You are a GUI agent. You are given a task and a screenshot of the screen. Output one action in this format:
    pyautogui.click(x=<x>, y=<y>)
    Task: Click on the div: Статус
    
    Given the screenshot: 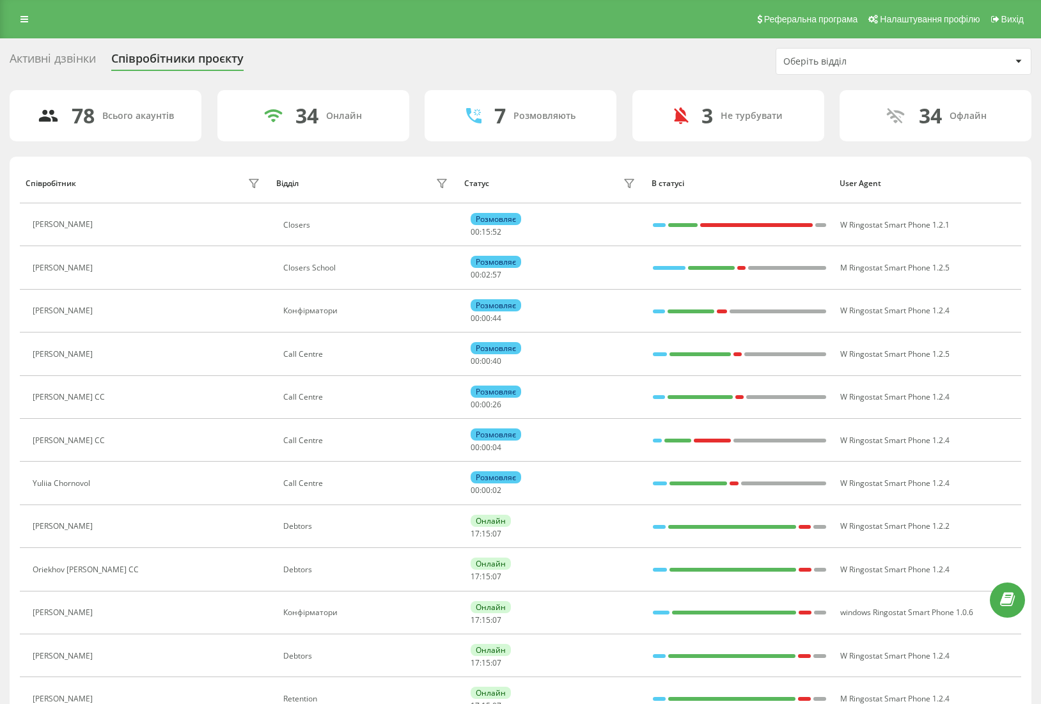 What is the action you would take?
    pyautogui.click(x=476, y=184)
    